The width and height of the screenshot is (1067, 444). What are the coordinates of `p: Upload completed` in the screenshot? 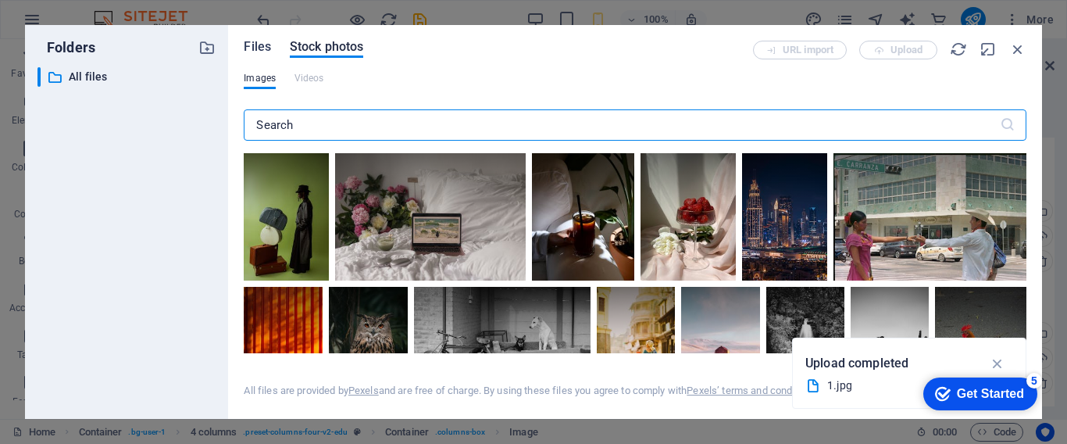 It's located at (857, 363).